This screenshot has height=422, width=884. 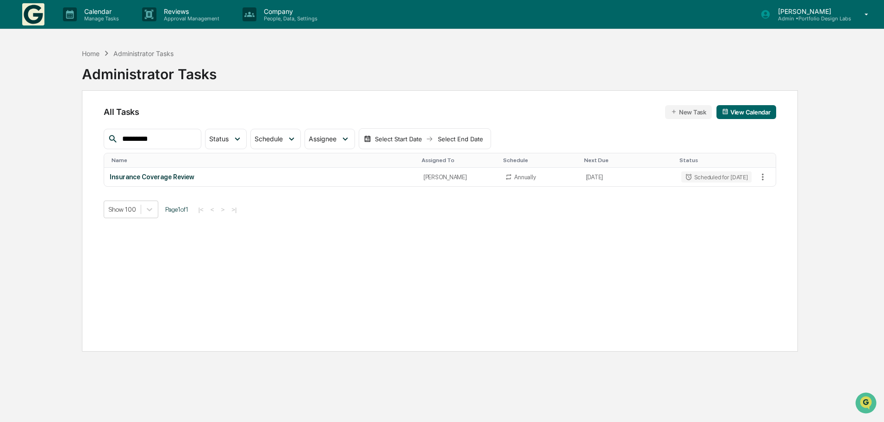 I want to click on p: People, Data, Settings, so click(x=289, y=19).